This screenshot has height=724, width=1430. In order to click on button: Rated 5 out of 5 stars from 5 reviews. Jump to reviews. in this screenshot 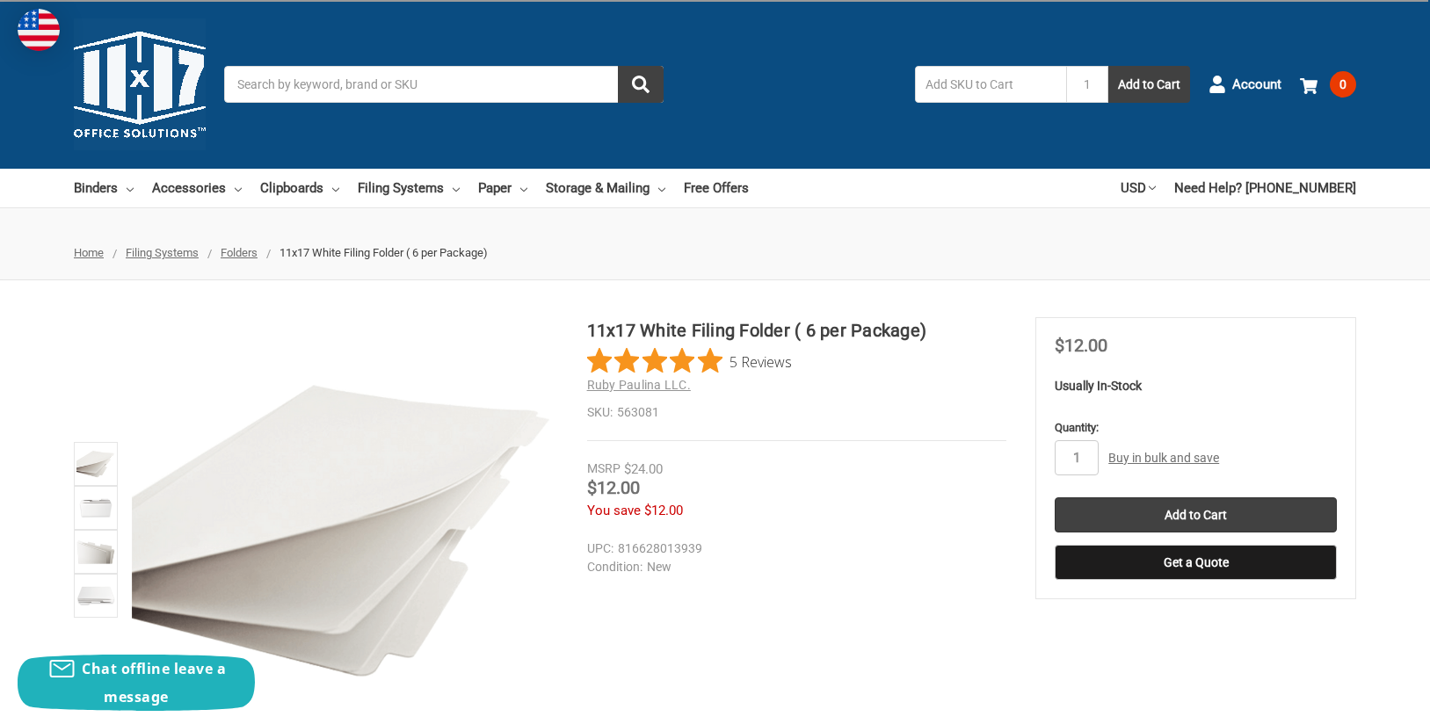, I will do `click(689, 361)`.